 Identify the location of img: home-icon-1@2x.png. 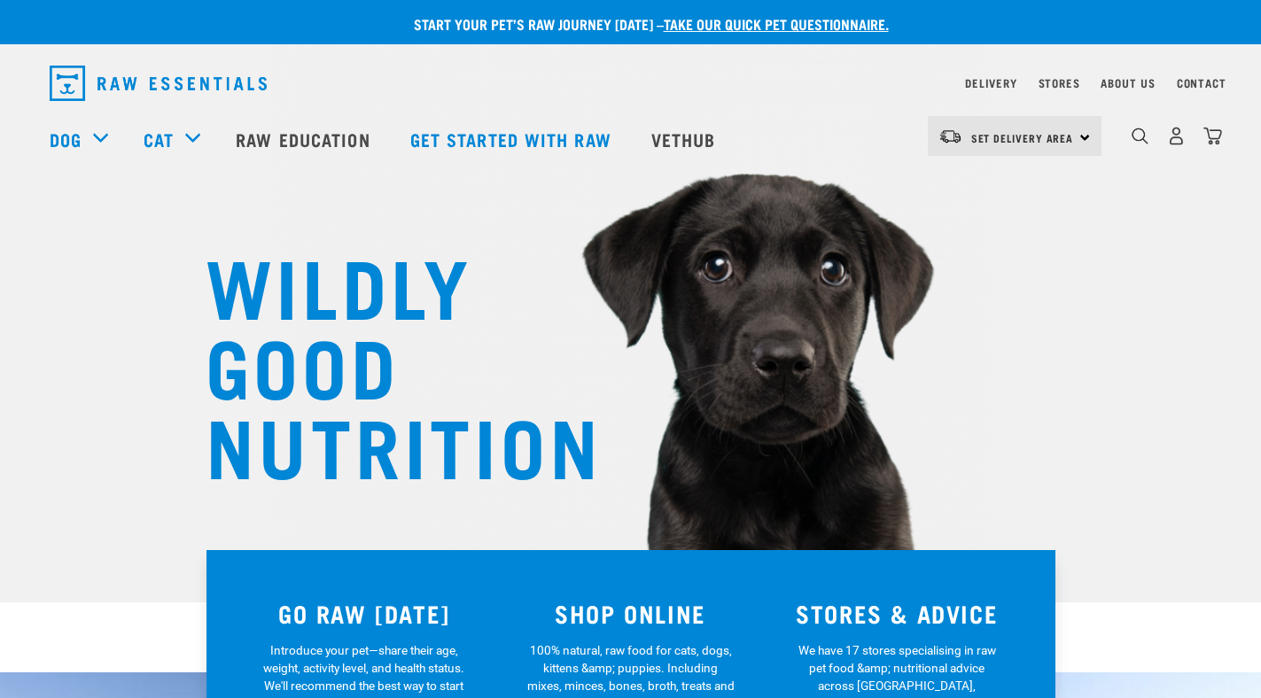
(1140, 136).